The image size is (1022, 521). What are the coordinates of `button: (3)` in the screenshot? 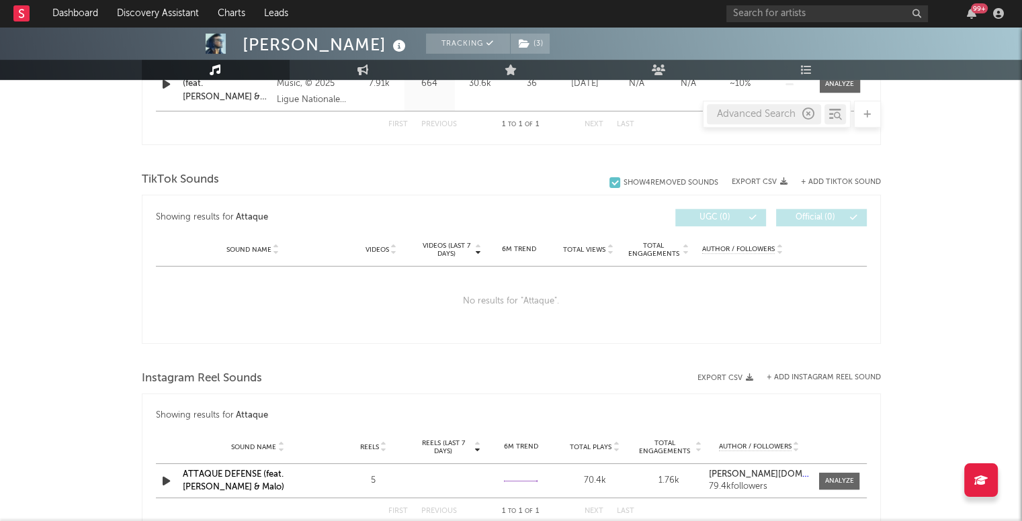 It's located at (530, 44).